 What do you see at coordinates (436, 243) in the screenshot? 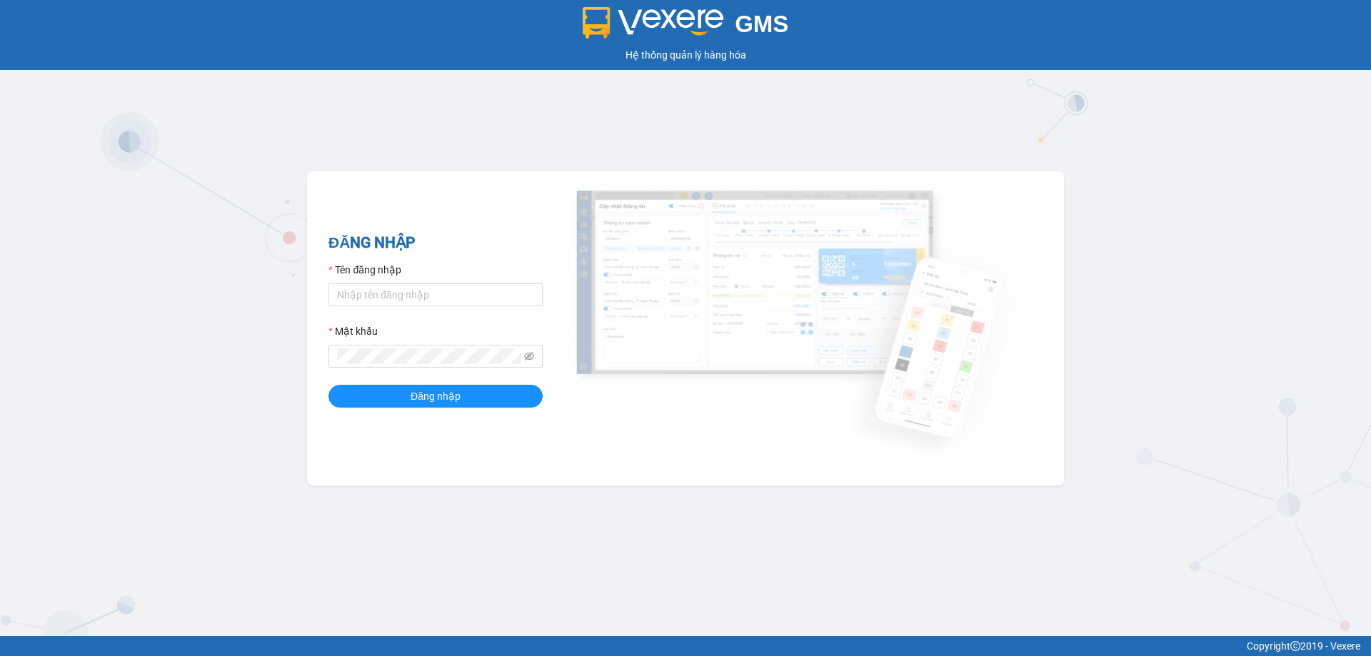
I see `h2: ĐĂNG NHẬP` at bounding box center [436, 243].